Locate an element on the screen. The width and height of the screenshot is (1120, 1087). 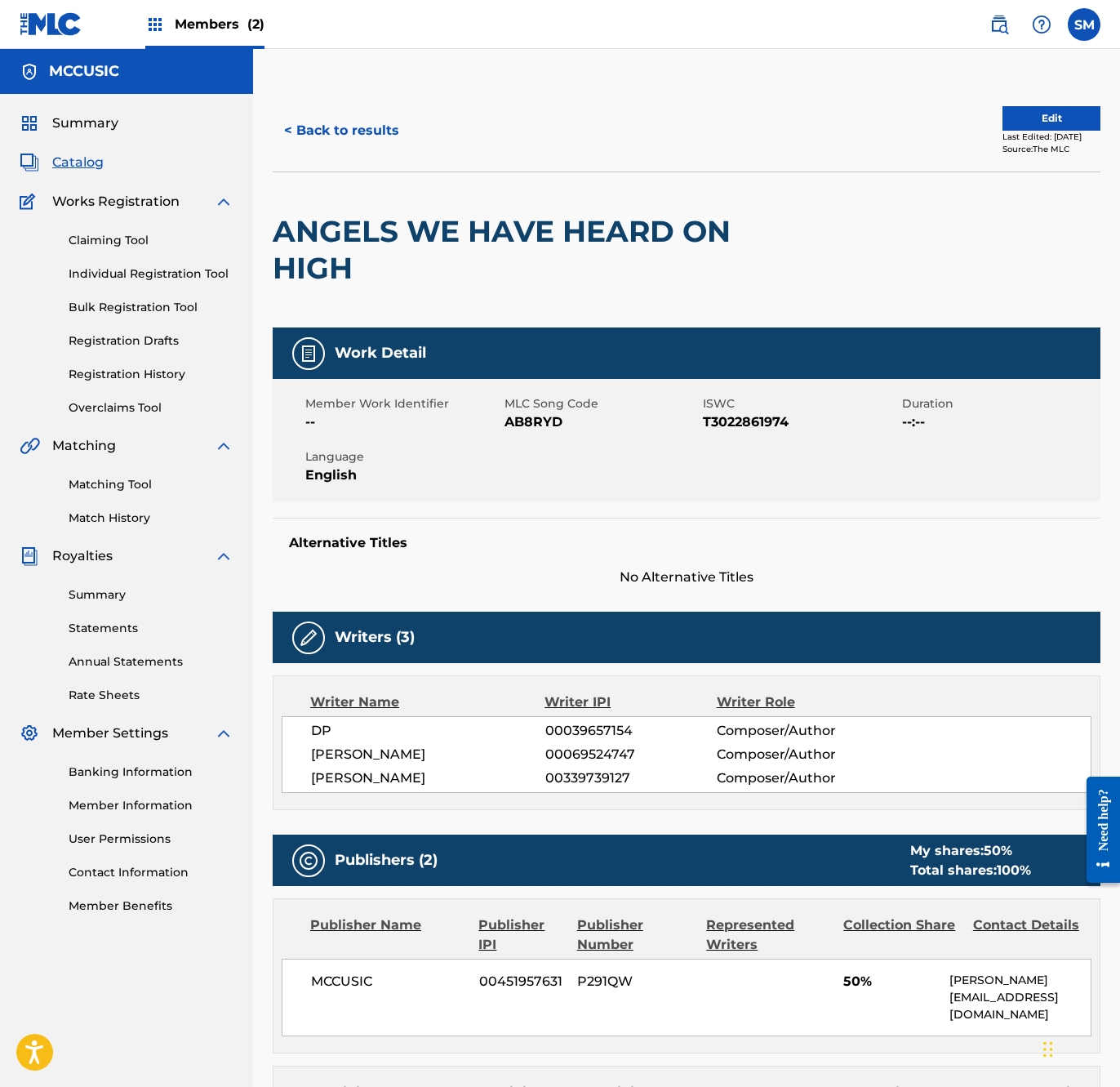
h5: MCCUSIC is located at coordinates (84, 71).